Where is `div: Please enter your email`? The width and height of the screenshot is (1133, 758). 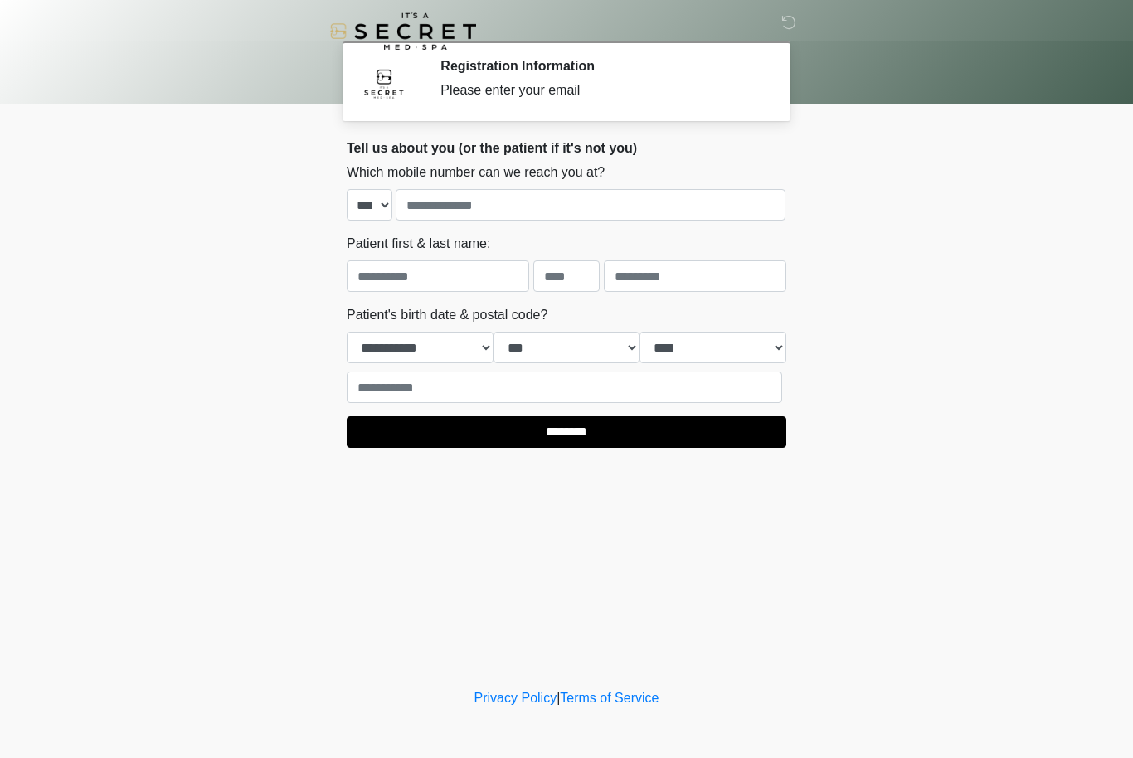
div: Please enter your email is located at coordinates (600, 90).